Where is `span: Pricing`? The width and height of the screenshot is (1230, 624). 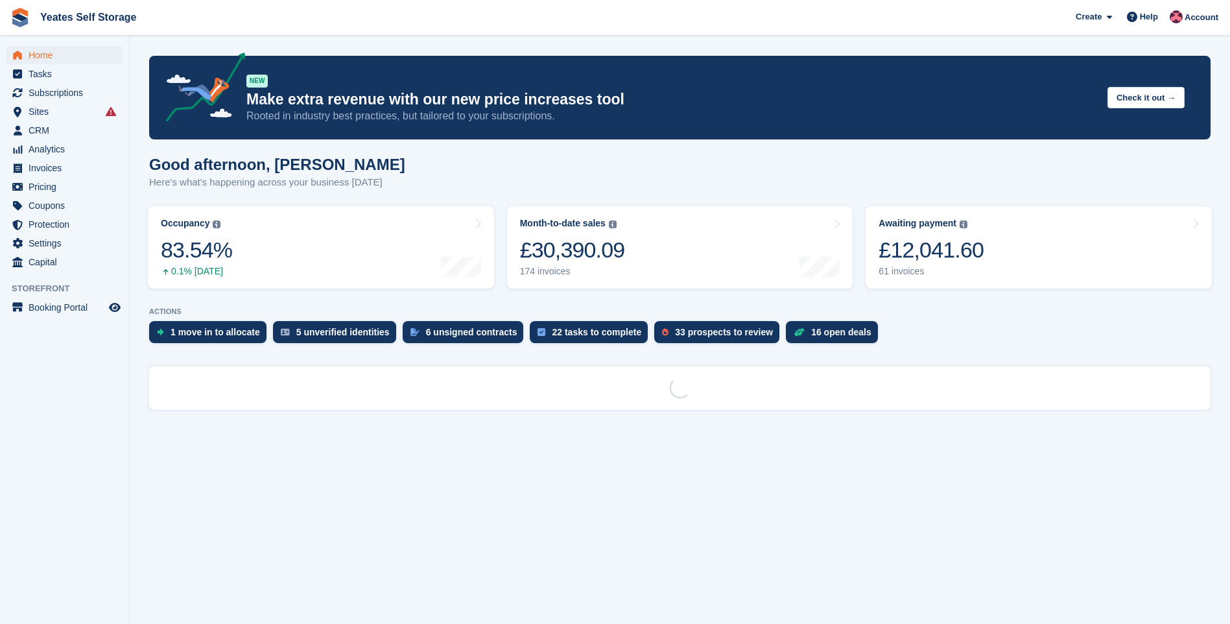 span: Pricing is located at coordinates (67, 187).